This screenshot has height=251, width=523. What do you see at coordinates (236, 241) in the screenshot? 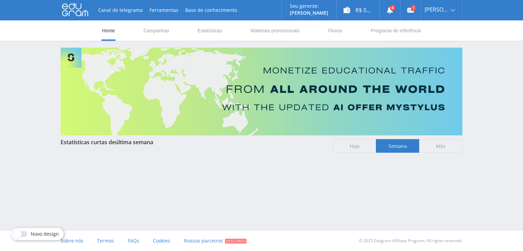
I see `span: Desconto` at bounding box center [236, 241].